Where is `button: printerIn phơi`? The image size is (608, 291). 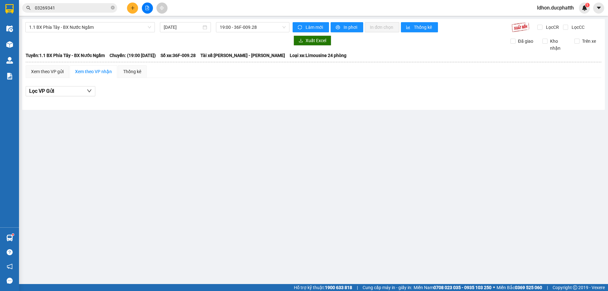
button: printerIn phơi is located at coordinates (346, 27).